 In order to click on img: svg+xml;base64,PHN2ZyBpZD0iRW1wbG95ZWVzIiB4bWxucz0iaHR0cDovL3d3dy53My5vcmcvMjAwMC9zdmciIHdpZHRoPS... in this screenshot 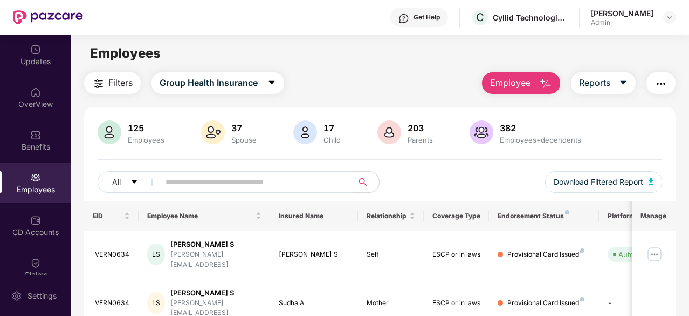, I will do `click(36, 177)`.